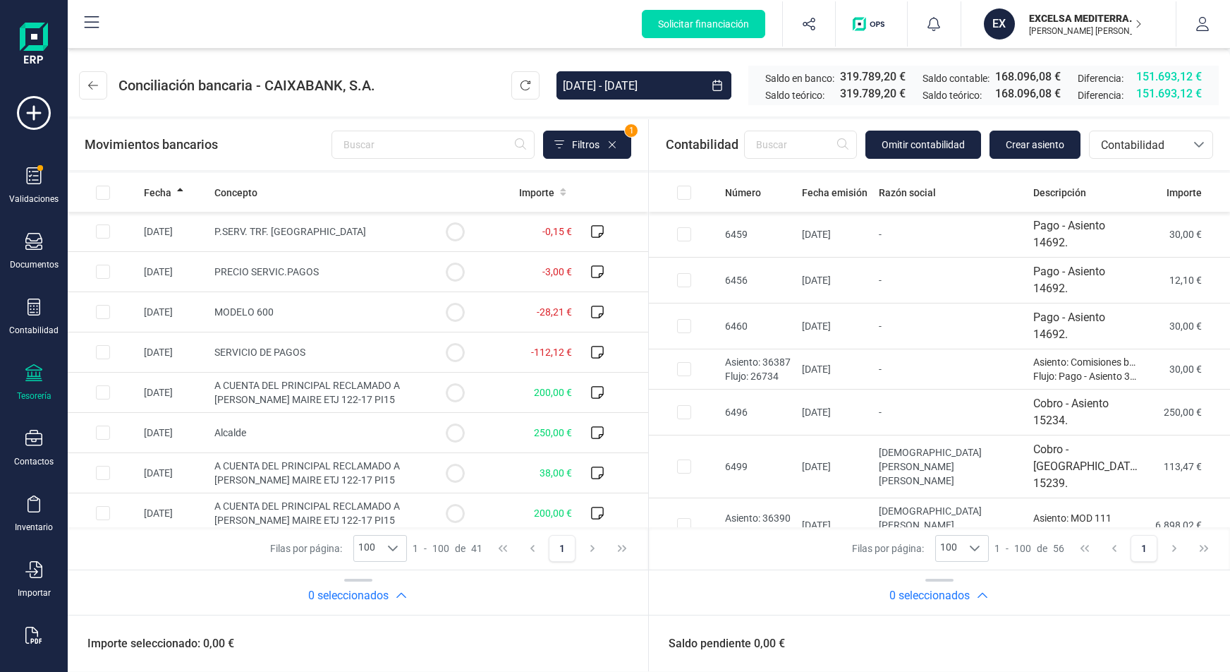 Image resolution: width=1230 pixels, height=672 pixels. Describe the element at coordinates (152, 643) in the screenshot. I see `span: Importe seleccionado: 0,00 €` at that location.